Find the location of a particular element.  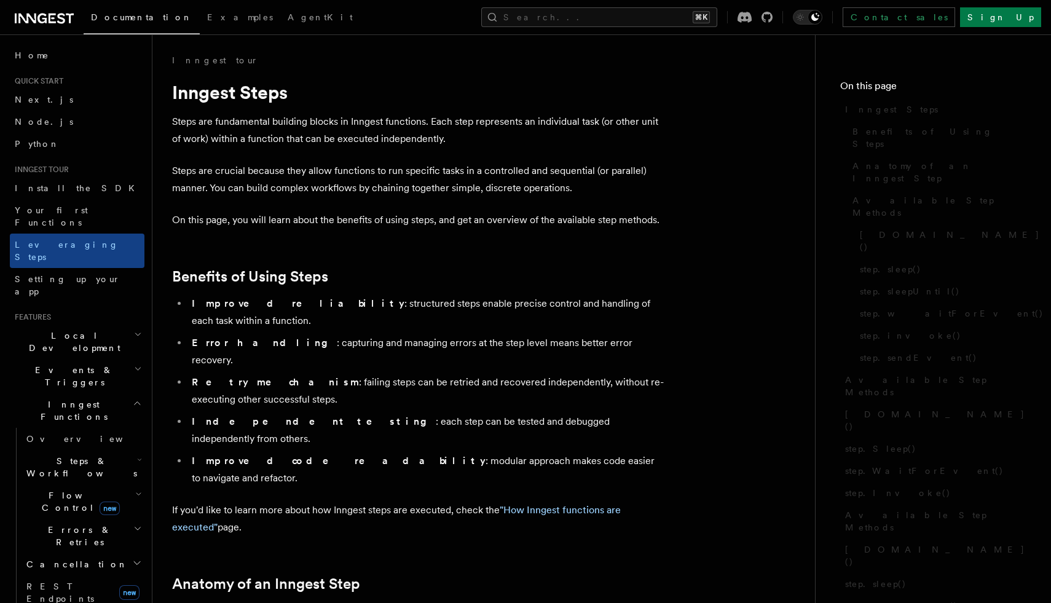

span: Python is located at coordinates (37, 144).